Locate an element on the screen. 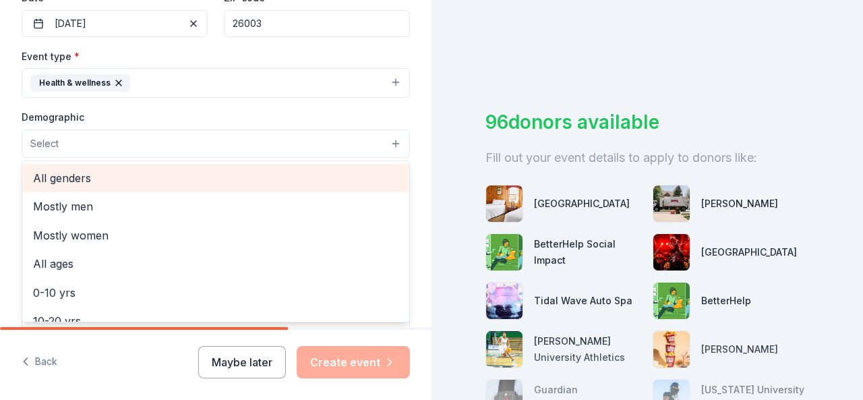 This screenshot has width=863, height=400. span: Select is located at coordinates (44, 144).